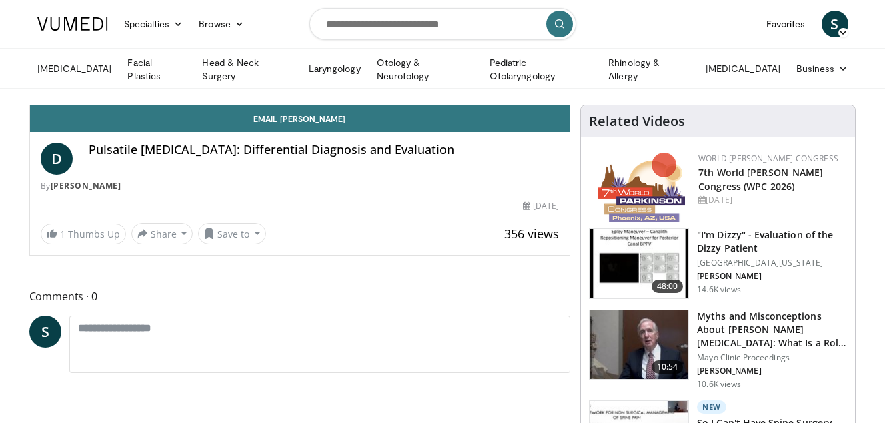 The height and width of the screenshot is (423, 885). I want to click on p: Mayo Clinic Proceedings, so click(771, 358).